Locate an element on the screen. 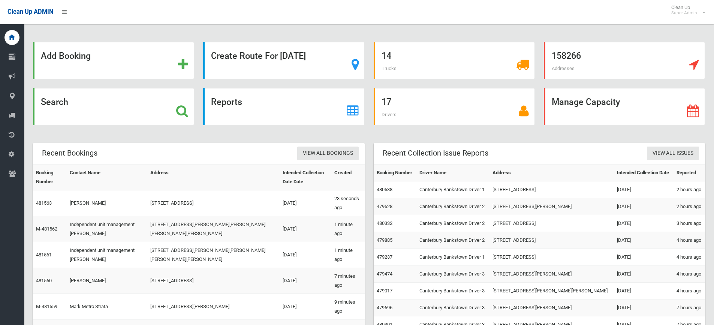 The image size is (714, 325). header: Recent Collection Issue Reports is located at coordinates (436, 153).